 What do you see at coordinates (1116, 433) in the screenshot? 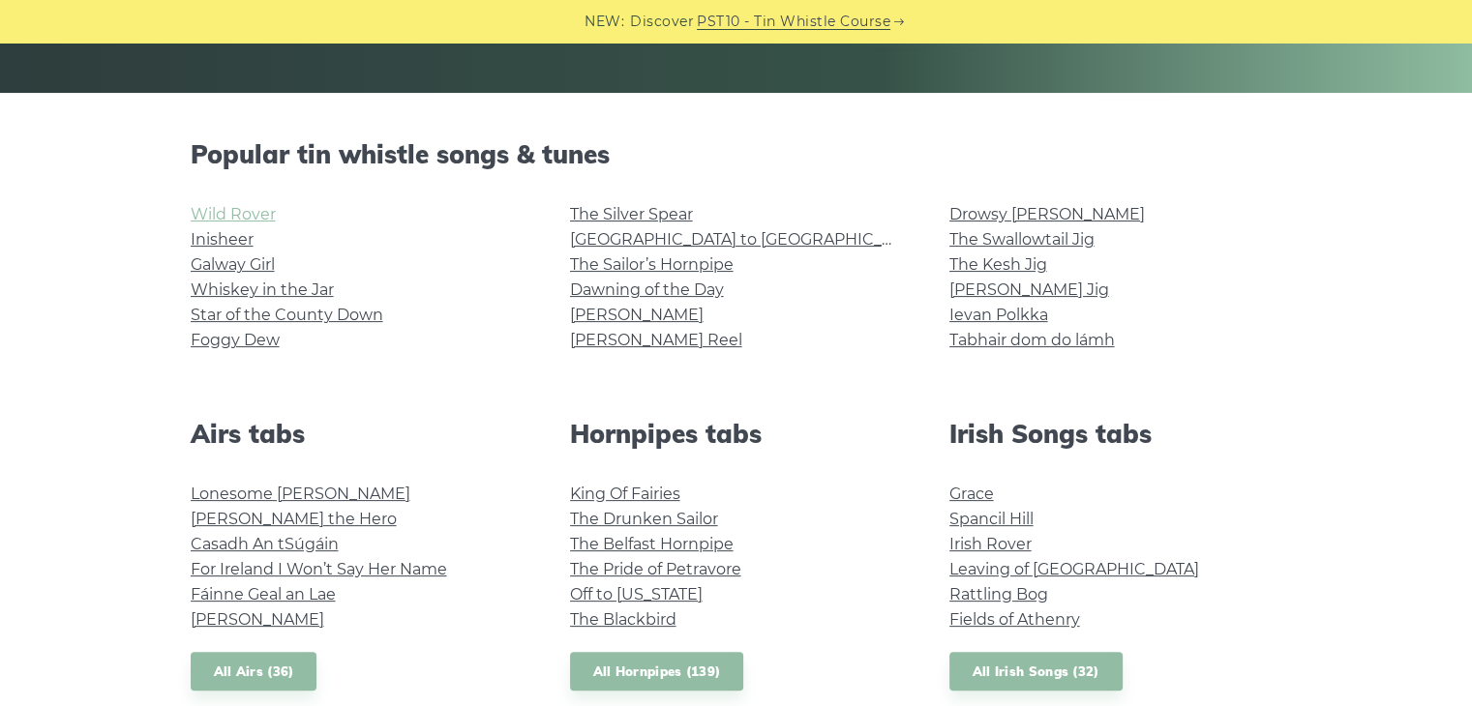
I see `h2: Irish Songs tabs` at bounding box center [1116, 433].